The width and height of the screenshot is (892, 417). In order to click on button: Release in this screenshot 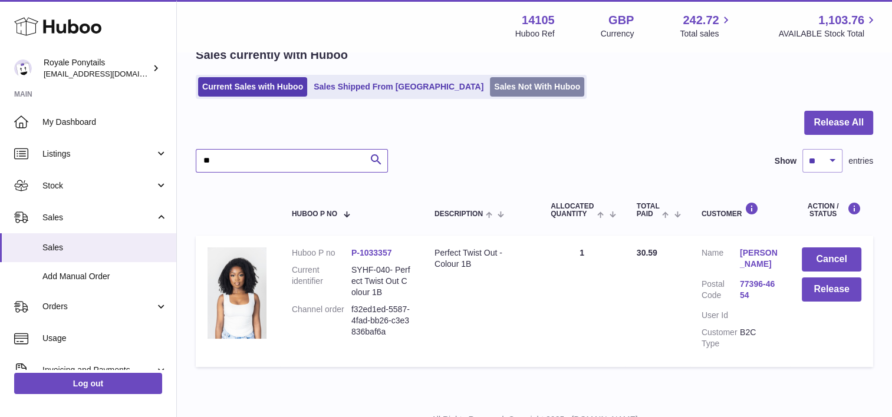, I will do `click(831, 289)`.